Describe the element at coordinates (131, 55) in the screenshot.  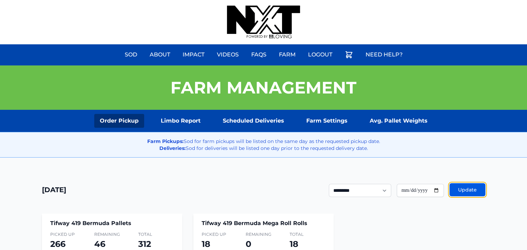
I see `a: Sod` at that location.